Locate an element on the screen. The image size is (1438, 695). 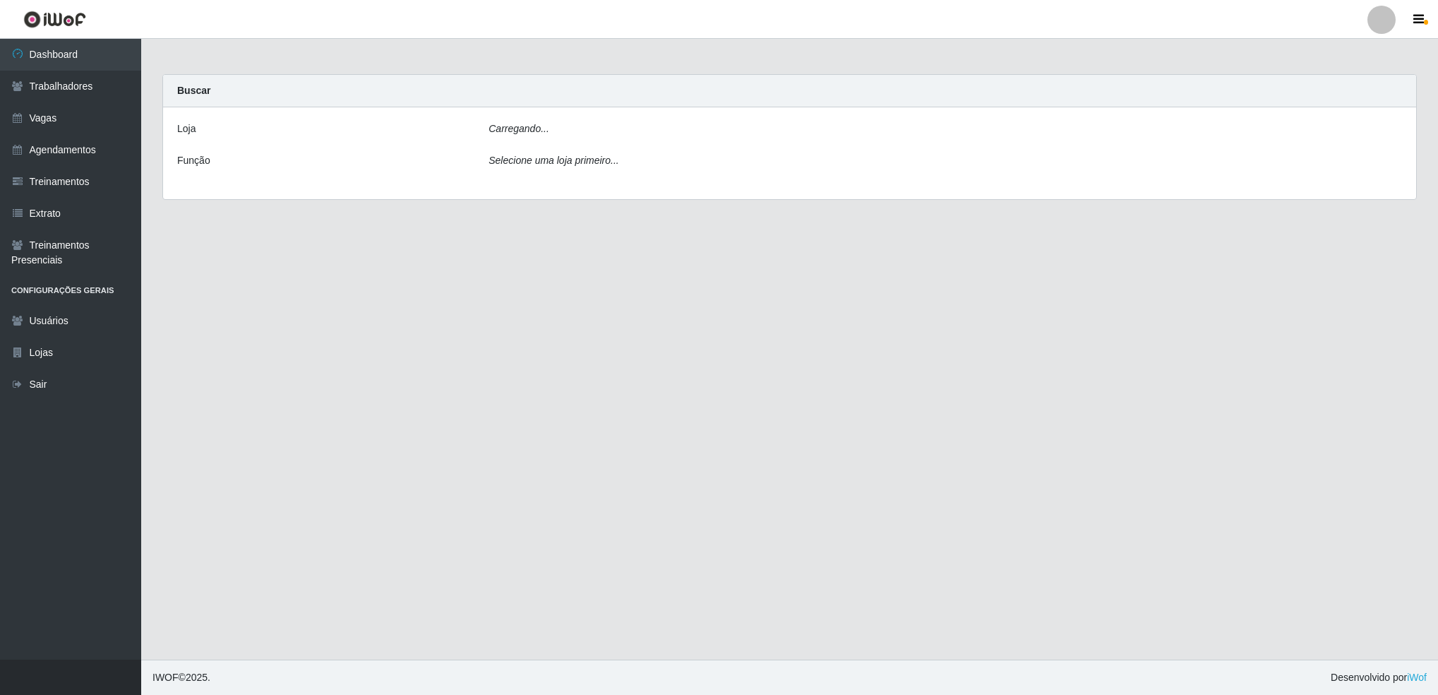
label: Loja is located at coordinates (186, 129).